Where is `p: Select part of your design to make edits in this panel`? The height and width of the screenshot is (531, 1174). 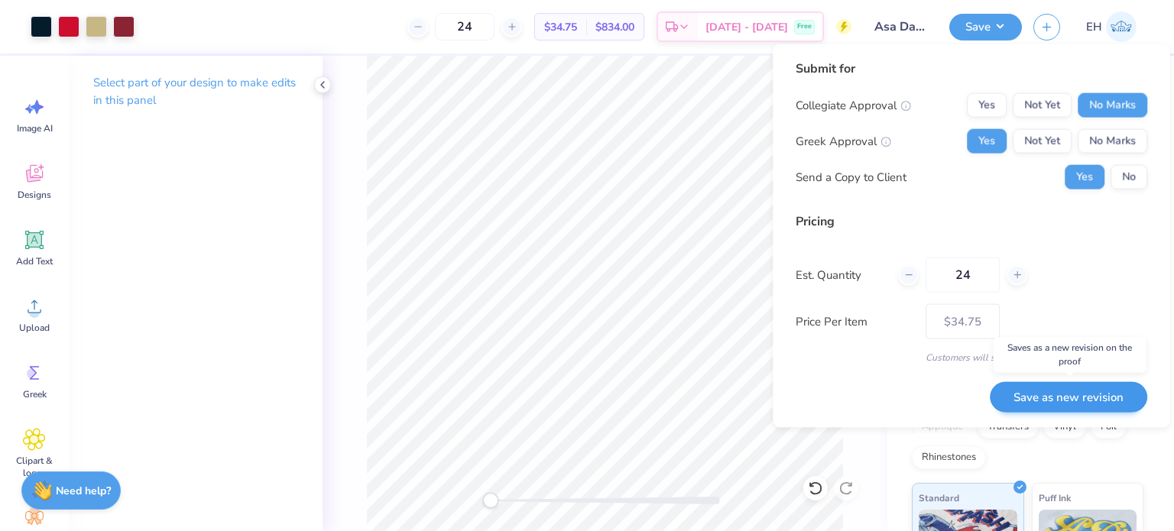
p: Select part of your design to make edits in this panel is located at coordinates (196, 92).